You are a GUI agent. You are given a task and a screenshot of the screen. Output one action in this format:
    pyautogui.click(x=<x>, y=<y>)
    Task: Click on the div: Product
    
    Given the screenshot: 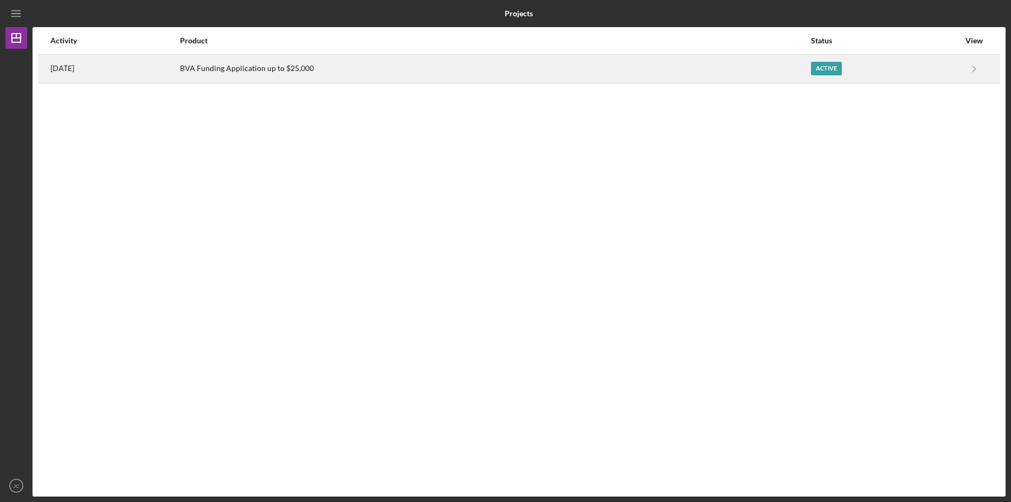 What is the action you would take?
    pyautogui.click(x=495, y=41)
    